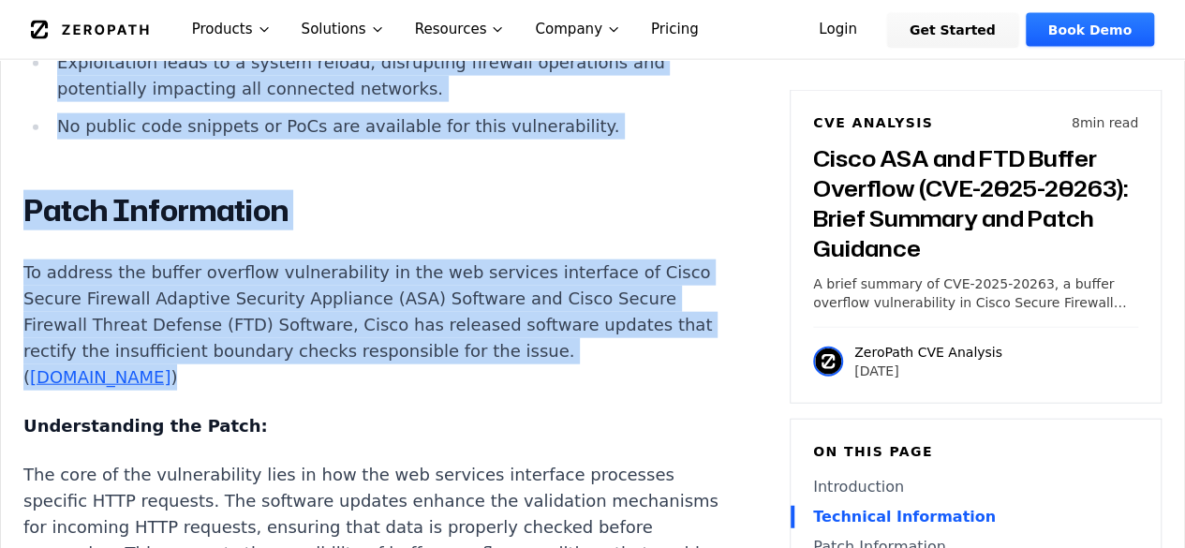 The width and height of the screenshot is (1185, 548). What do you see at coordinates (873, 123) in the screenshot?
I see `h6: CVE Analysis` at bounding box center [873, 123].